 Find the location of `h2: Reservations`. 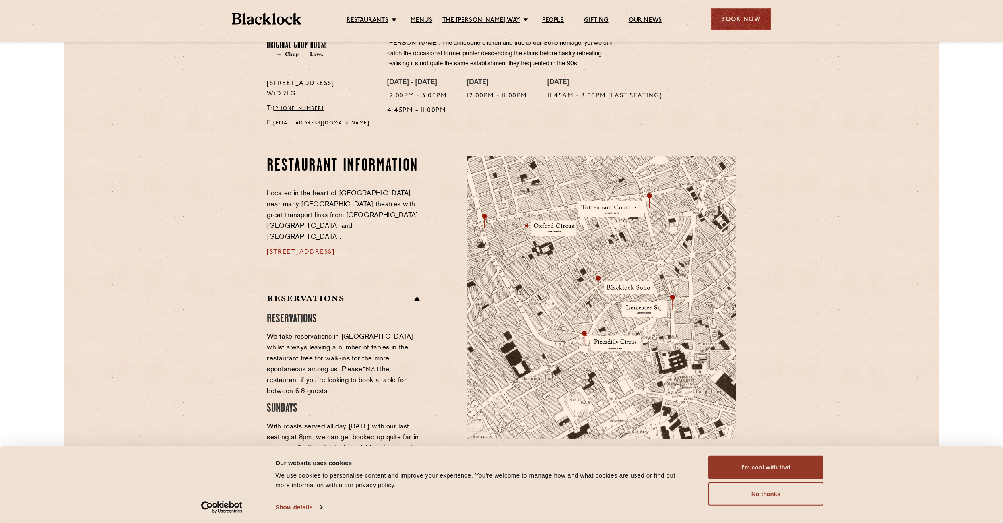

h2: Reservations is located at coordinates (344, 298).